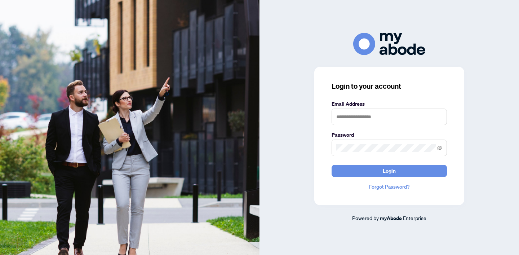 This screenshot has width=519, height=255. I want to click on label: Email Address, so click(389, 104).